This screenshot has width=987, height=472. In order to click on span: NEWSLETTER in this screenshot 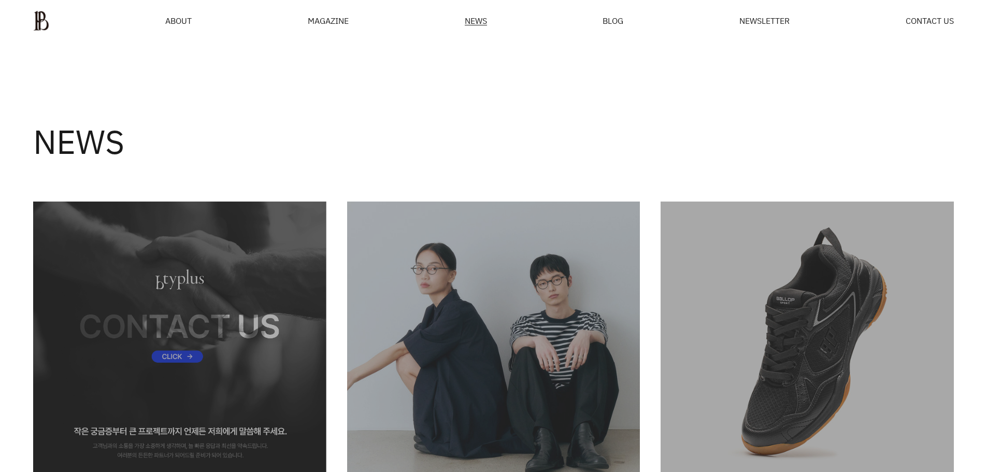, I will do `click(764, 21)`.